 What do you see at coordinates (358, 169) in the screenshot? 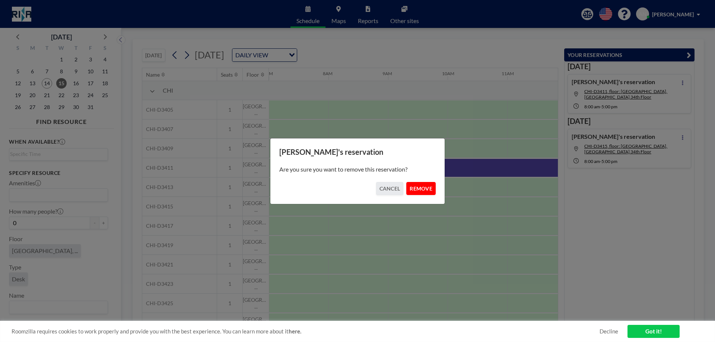
I see `p: Are you sure you want to remove this reservation?` at bounding box center [358, 169].